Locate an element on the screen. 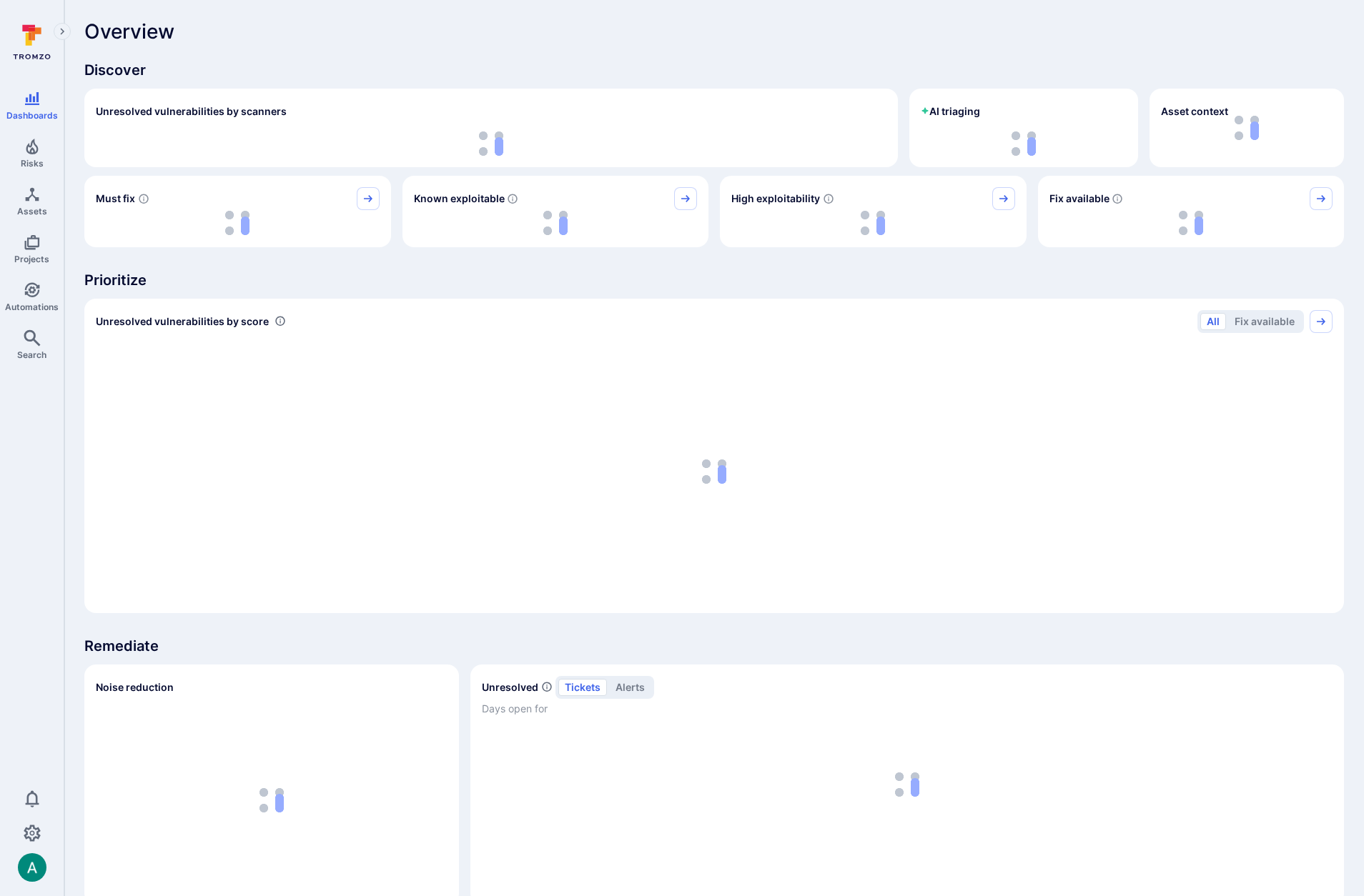 The image size is (1364, 896). span: Unresolved vulnerabilities by score is located at coordinates (182, 322).